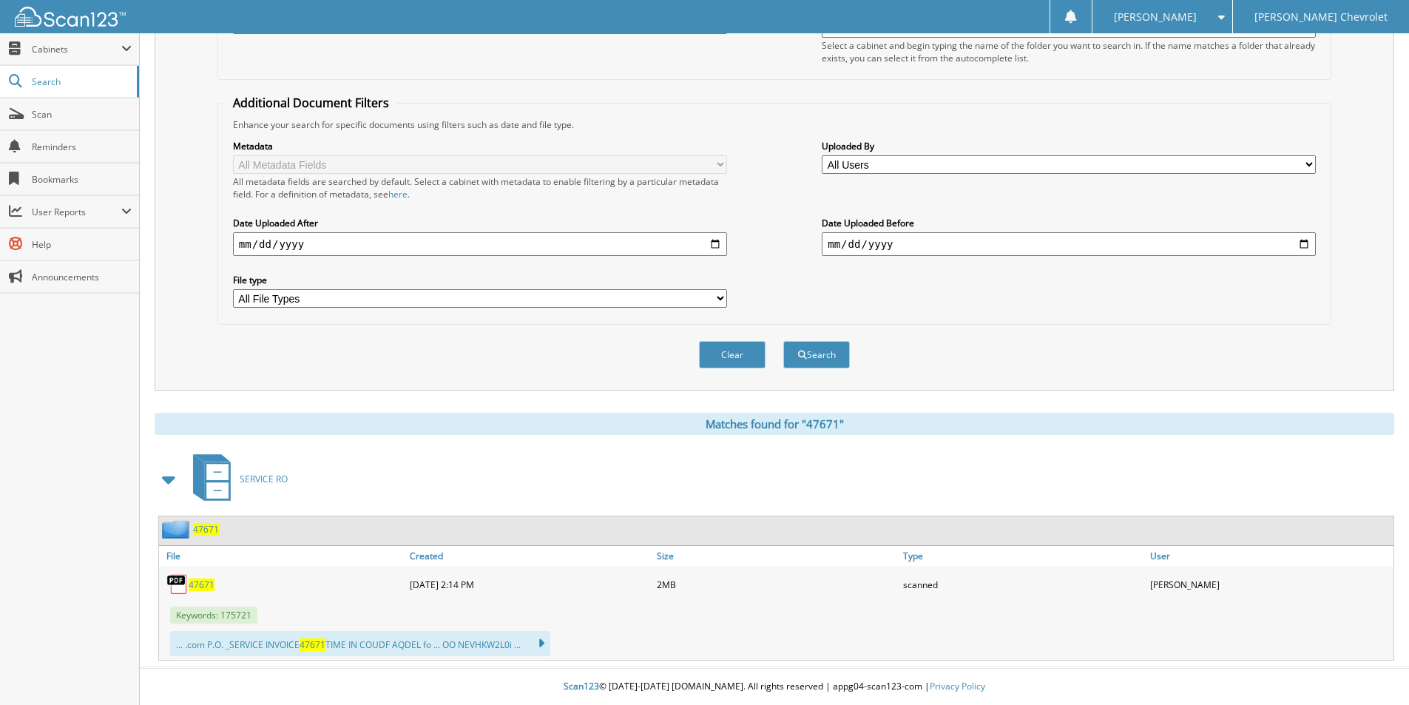 Image resolution: width=1409 pixels, height=705 pixels. What do you see at coordinates (282, 555) in the screenshot?
I see `a: File` at bounding box center [282, 555].